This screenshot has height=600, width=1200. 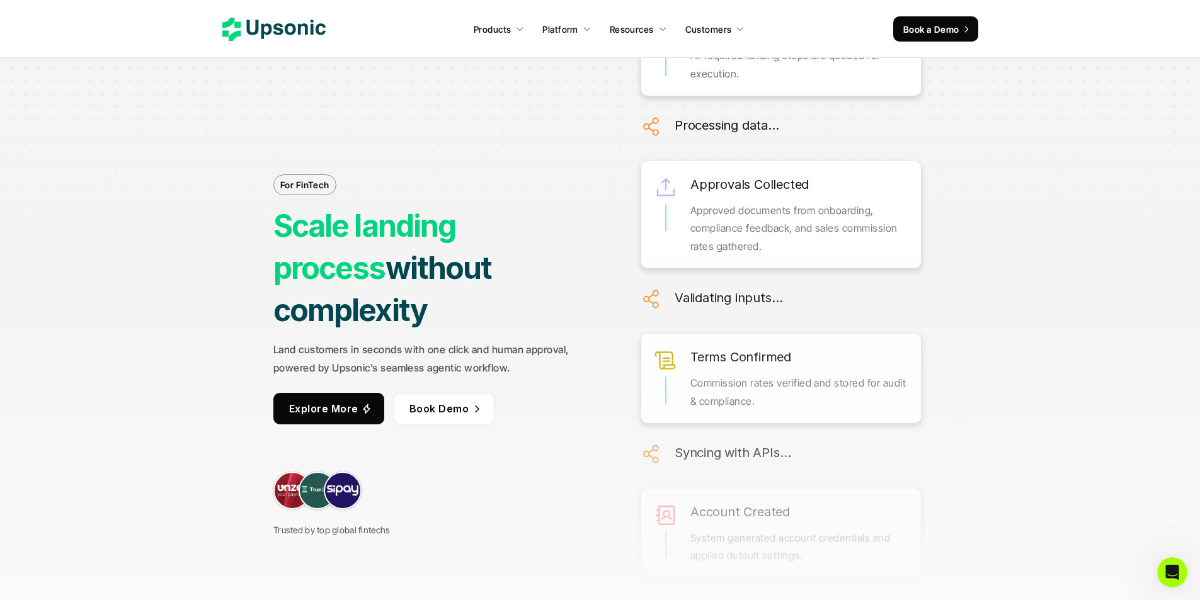 What do you see at coordinates (741, 357) in the screenshot?
I see `h6: Terms Confirmed` at bounding box center [741, 357].